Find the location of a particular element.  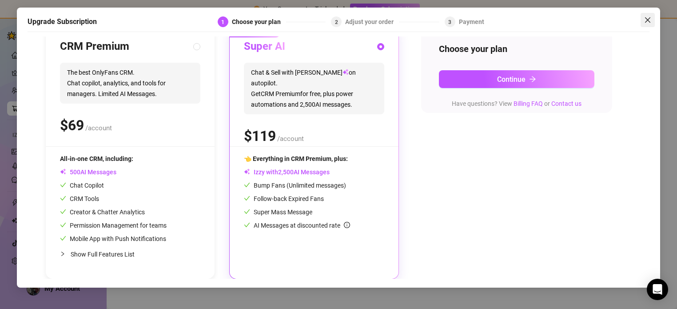

span: Close is located at coordinates (648, 20).